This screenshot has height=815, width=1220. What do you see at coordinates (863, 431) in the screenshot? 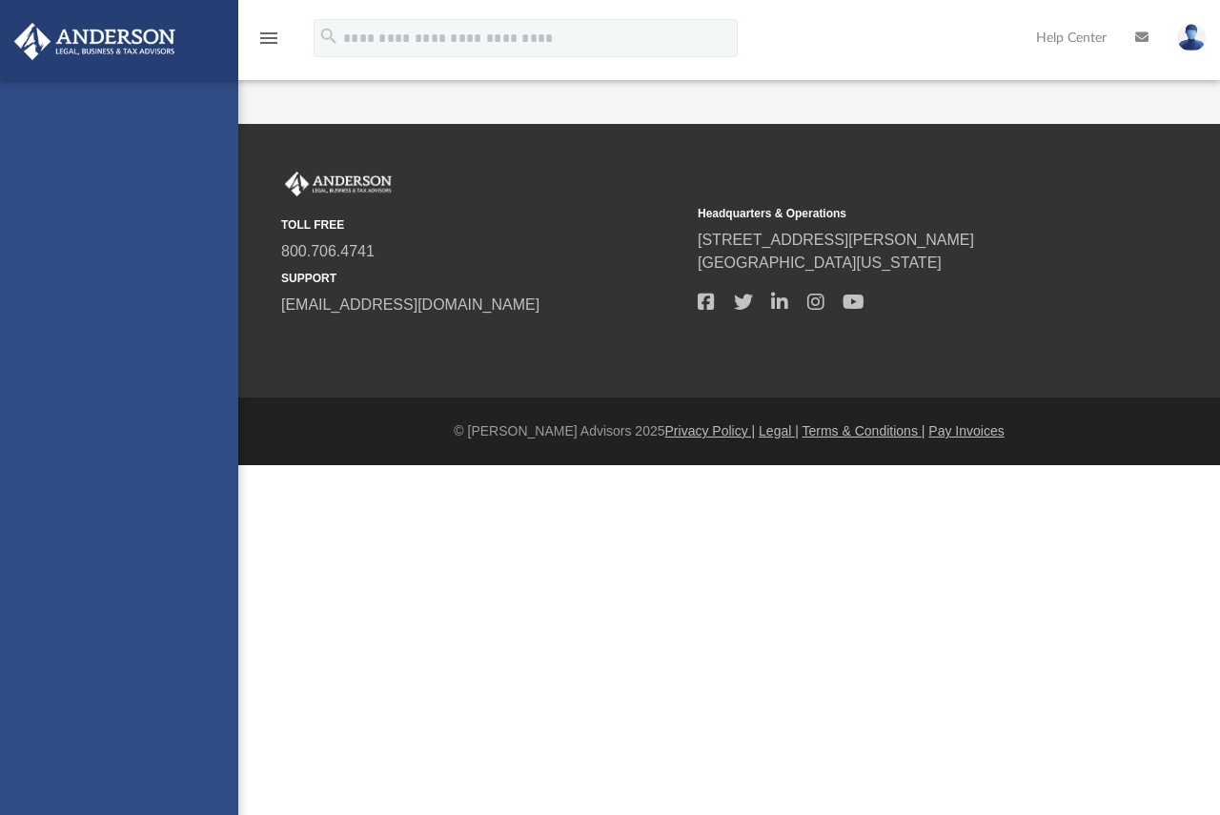
I see `a: Terms & Conditions |` at bounding box center [863, 431].